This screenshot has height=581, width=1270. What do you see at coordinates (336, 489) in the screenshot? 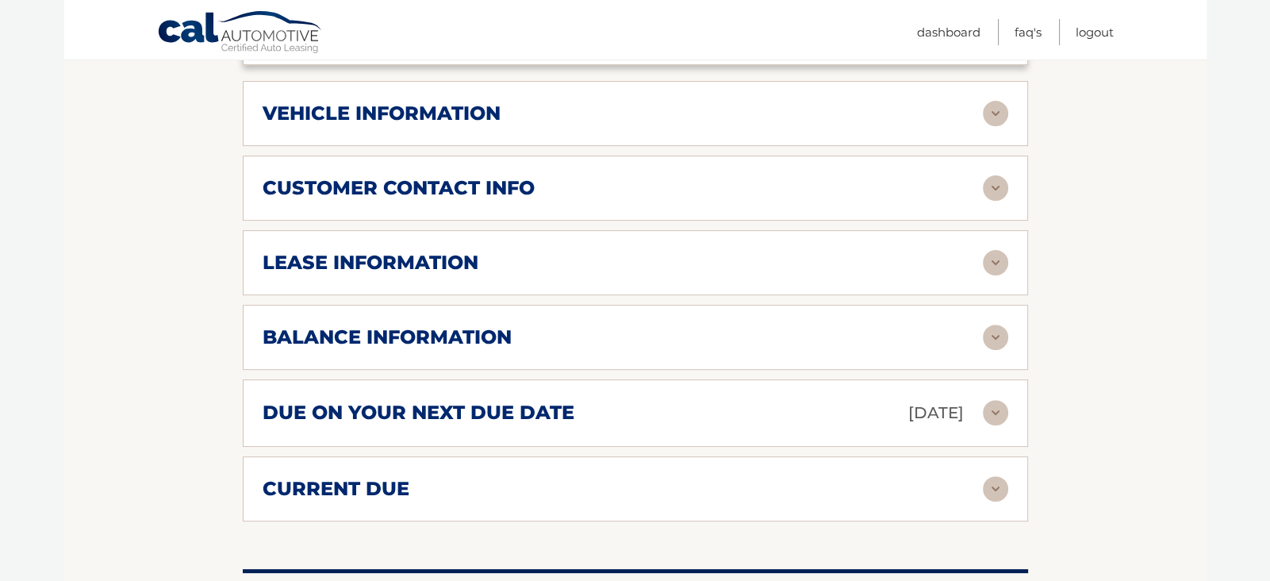
I see `h2: current due` at bounding box center [336, 489].